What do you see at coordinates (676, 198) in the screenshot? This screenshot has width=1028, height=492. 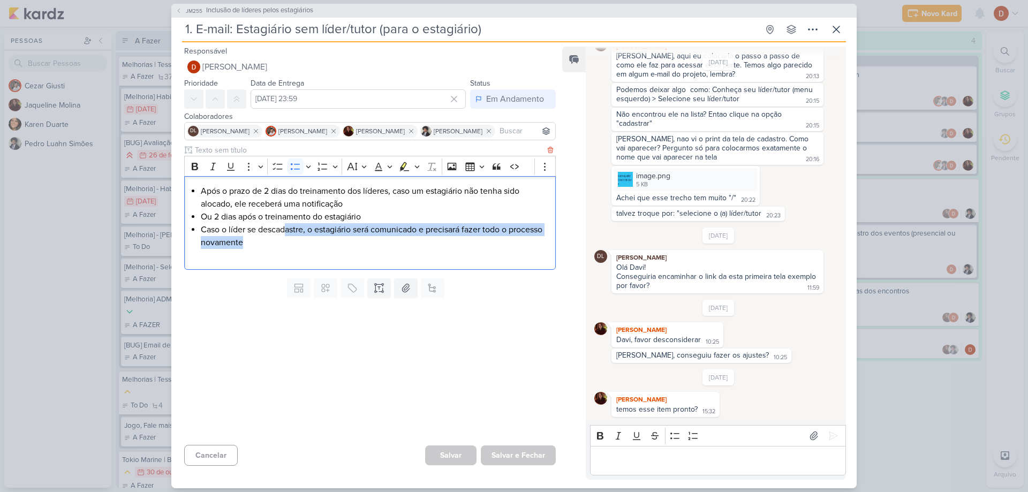 I see `div: Achei que esse trecho tem muito "/"` at bounding box center [676, 198].